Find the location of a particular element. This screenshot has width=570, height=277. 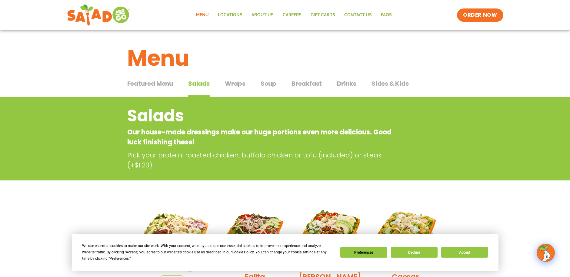

span: Cookie Policy is located at coordinates (243, 252).